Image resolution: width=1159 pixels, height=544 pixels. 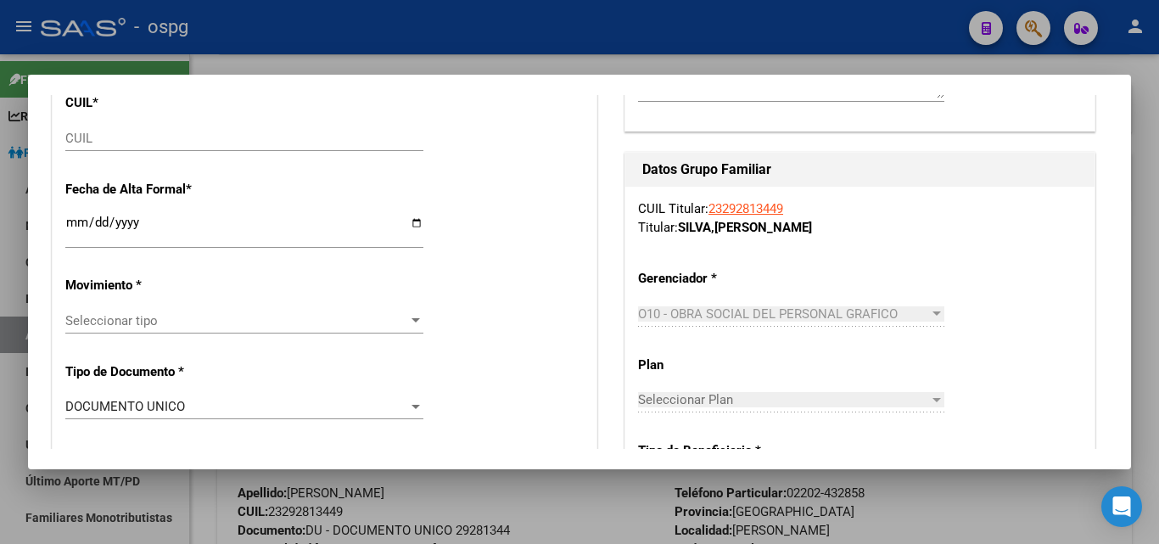 What do you see at coordinates (746, 209) in the screenshot?
I see `a: 23292813449` at bounding box center [746, 209].